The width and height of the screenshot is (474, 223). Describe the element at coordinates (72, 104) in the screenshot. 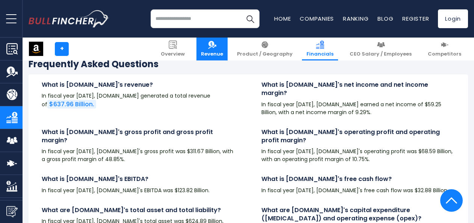

I see `a: $637.96 Billion.` at that location.